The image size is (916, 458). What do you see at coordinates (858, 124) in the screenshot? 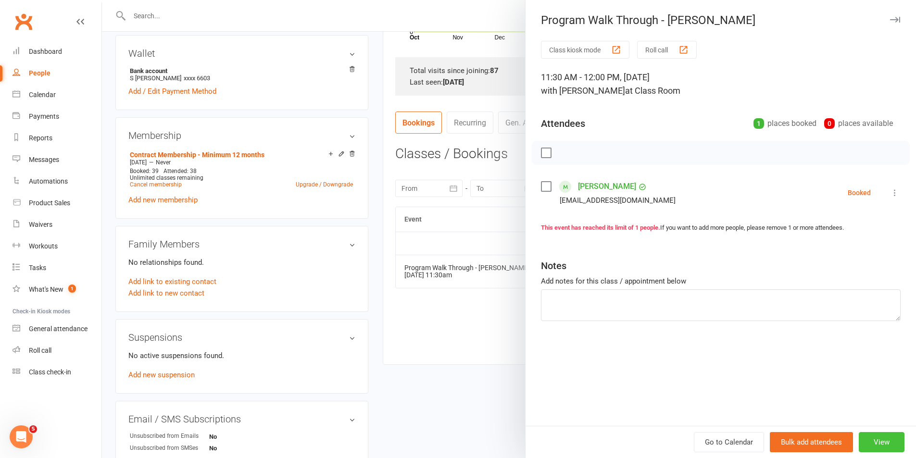
I see `div: places available` at bounding box center [858, 124].